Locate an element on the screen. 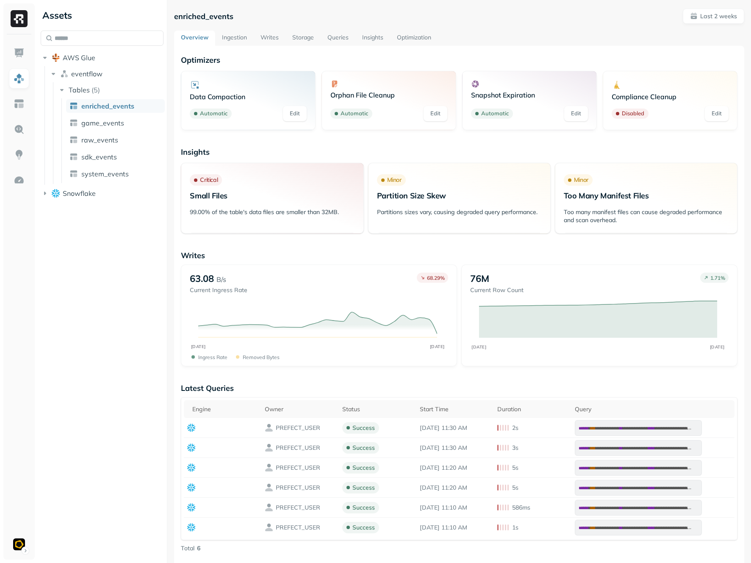 This screenshot has width=751, height=563. img: Query Explorer is located at coordinates (19, 129).